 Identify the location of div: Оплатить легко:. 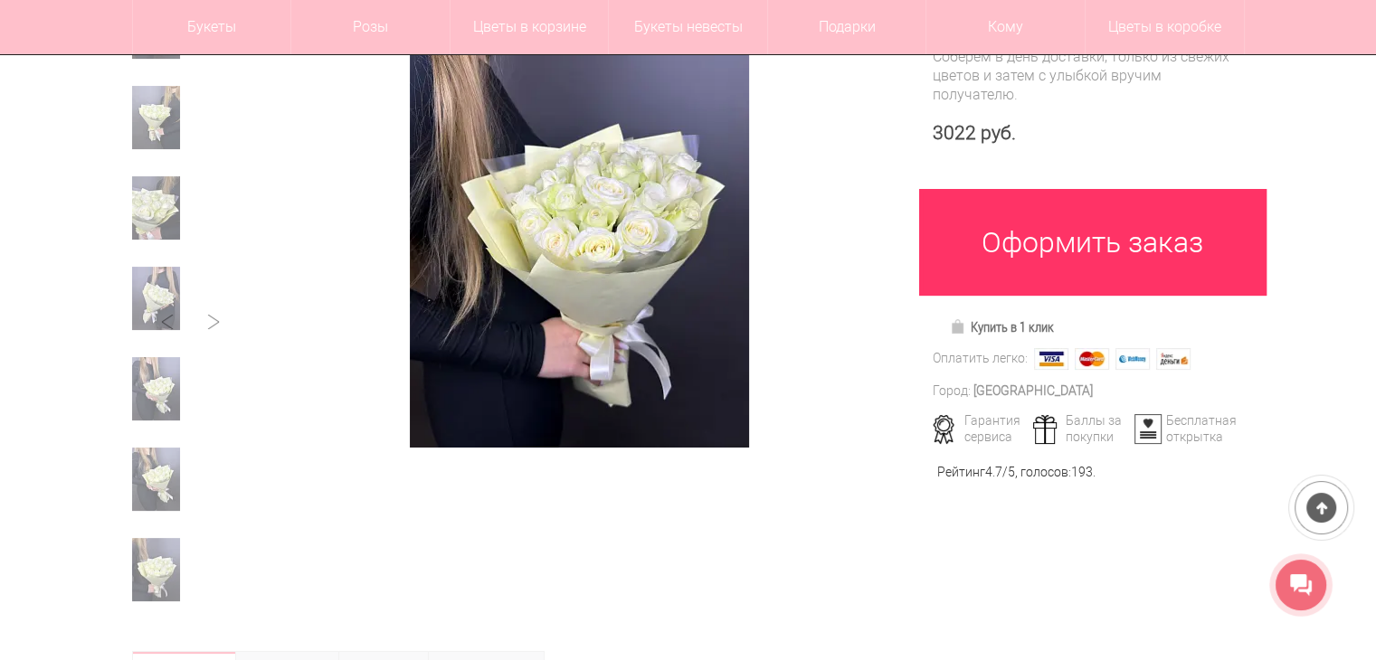
(980, 358).